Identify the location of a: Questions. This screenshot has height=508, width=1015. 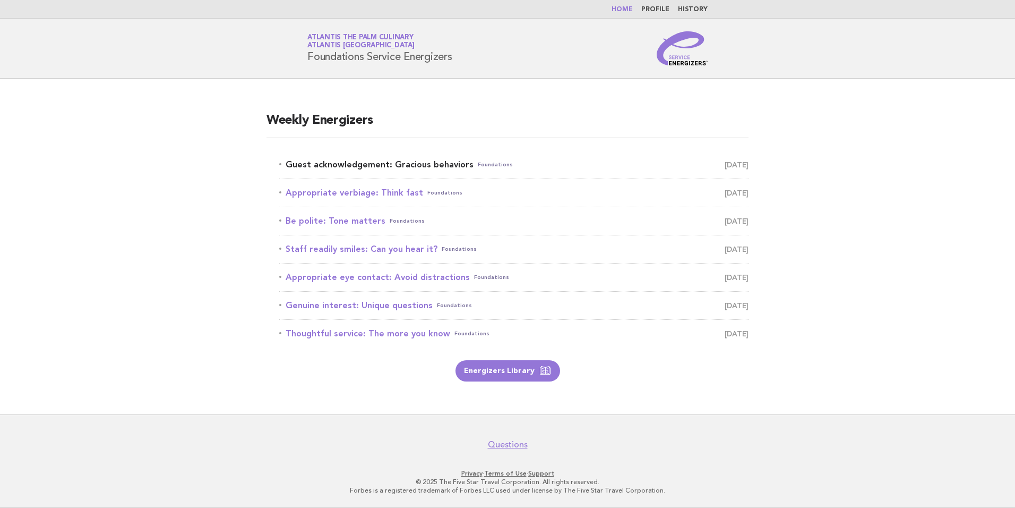
(508, 445).